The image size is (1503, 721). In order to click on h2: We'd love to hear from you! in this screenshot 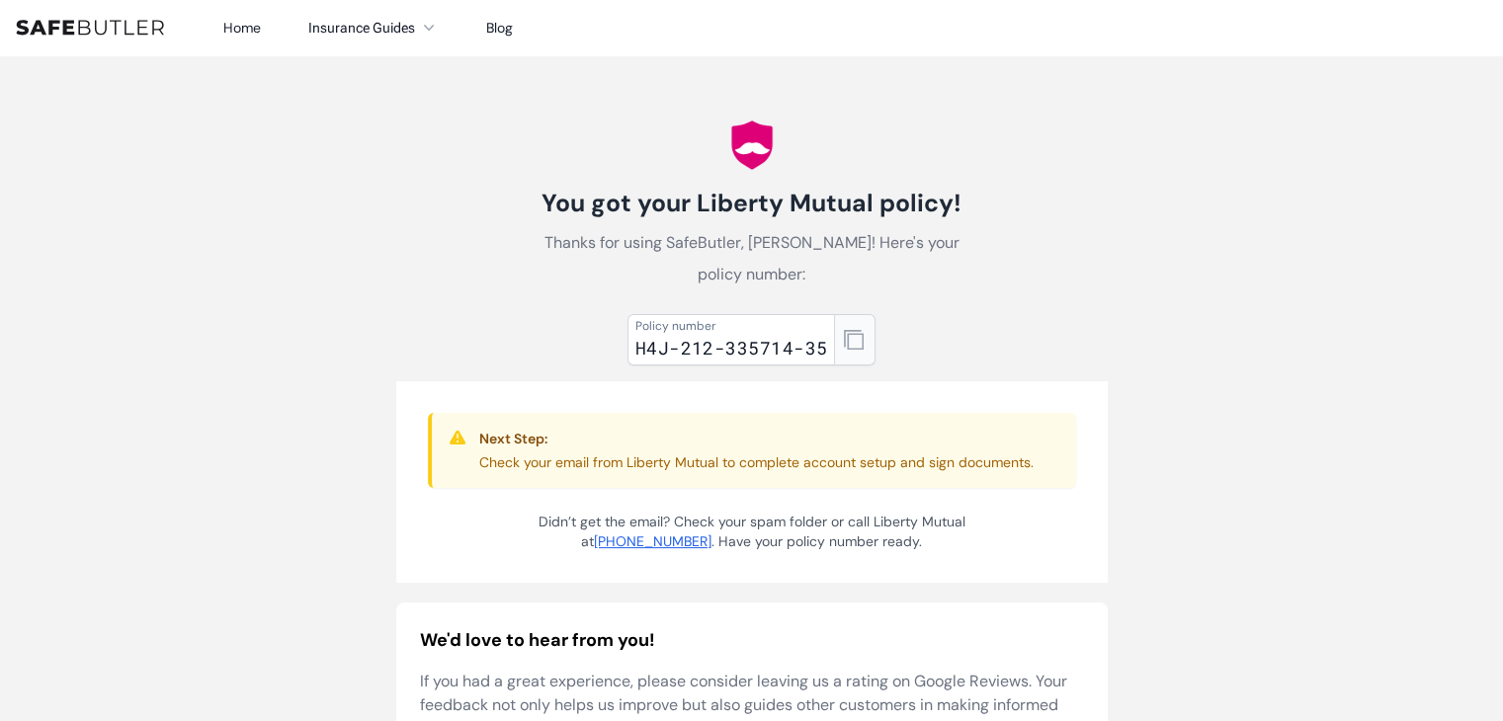, I will do `click(752, 640)`.